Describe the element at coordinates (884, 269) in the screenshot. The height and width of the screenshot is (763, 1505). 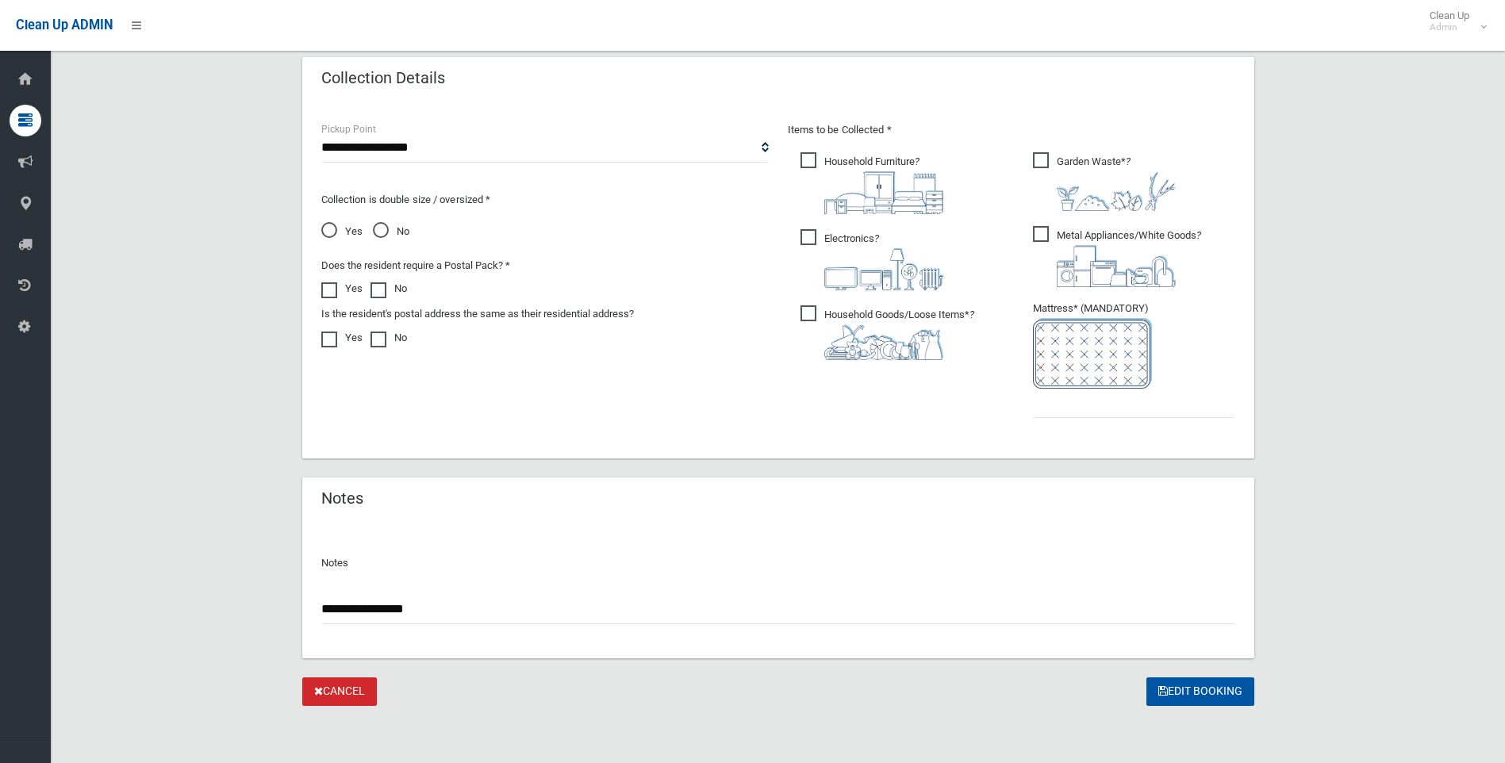
I see `img: 394712a680b73dbc3d2a6a3a7ffe5a07.png` at that location.